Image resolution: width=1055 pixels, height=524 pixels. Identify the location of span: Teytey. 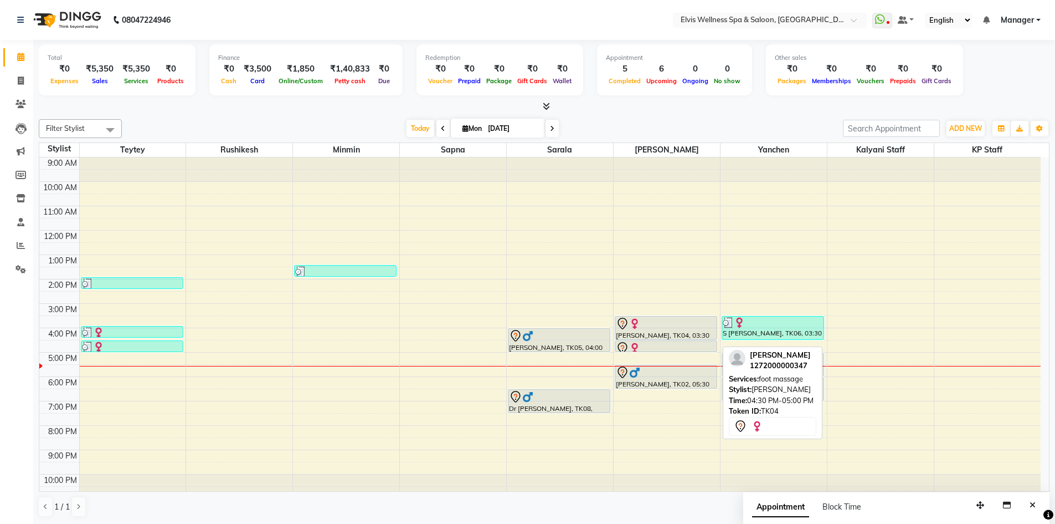
(133, 150).